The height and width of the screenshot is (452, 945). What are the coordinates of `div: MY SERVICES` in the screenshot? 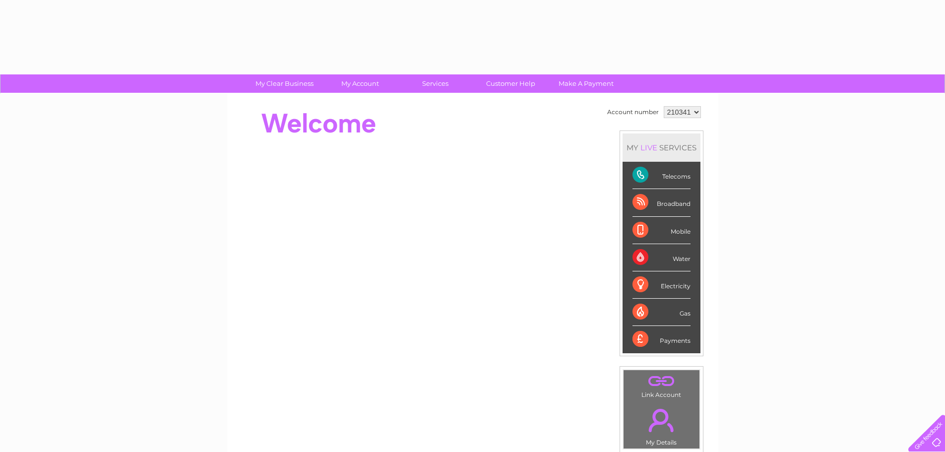 It's located at (661, 147).